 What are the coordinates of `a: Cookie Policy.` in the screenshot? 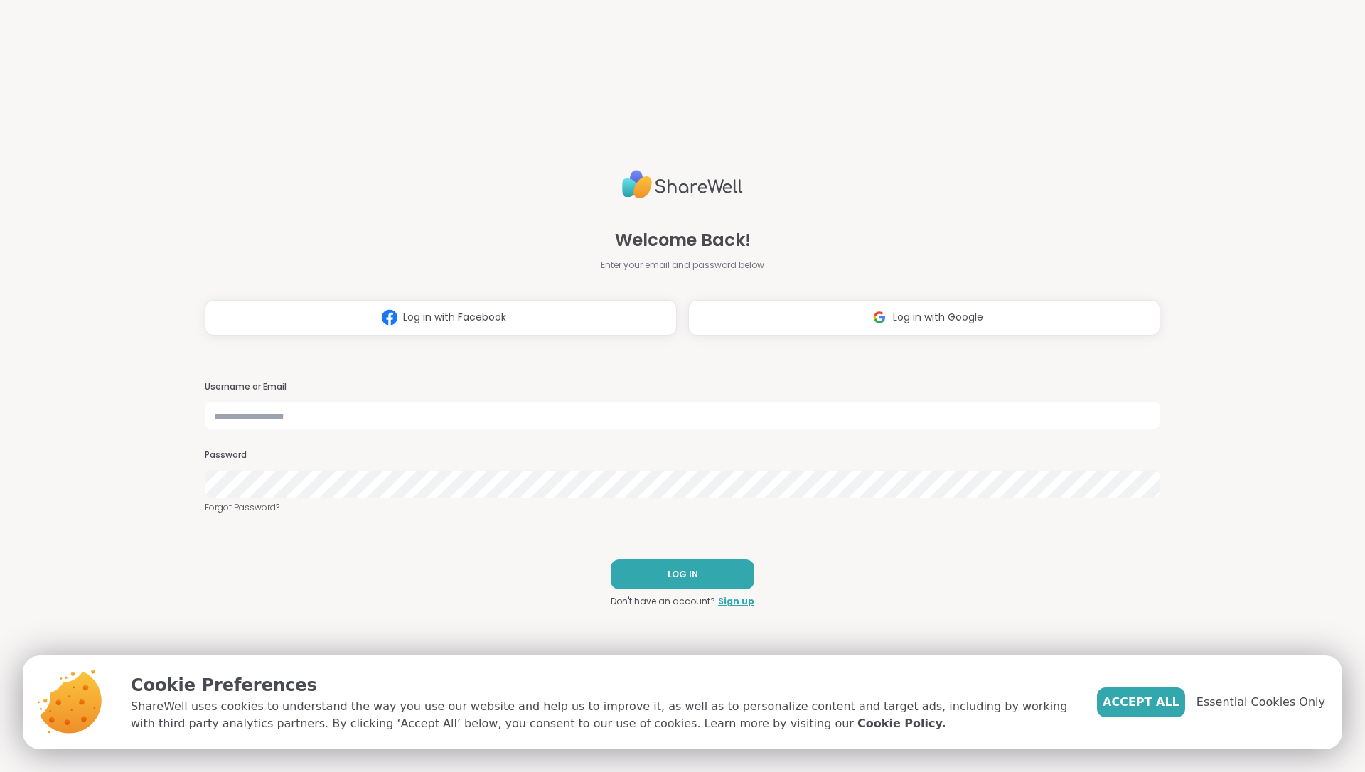 It's located at (902, 724).